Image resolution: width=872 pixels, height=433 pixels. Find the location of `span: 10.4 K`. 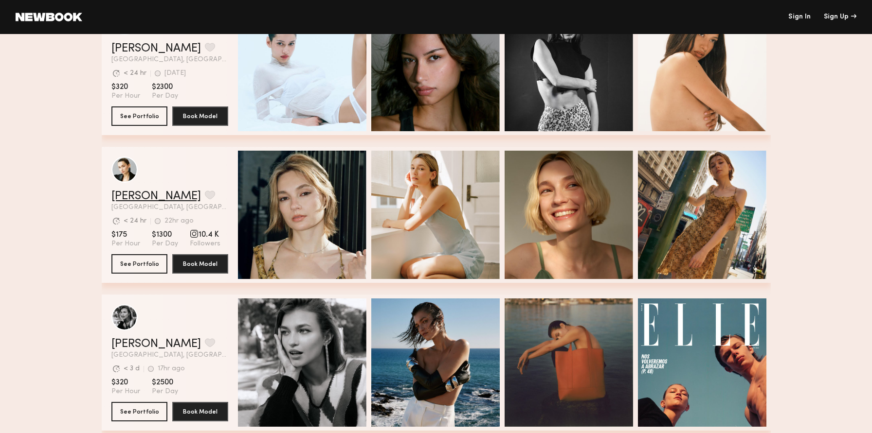

span: 10.4 K is located at coordinates (205, 235).